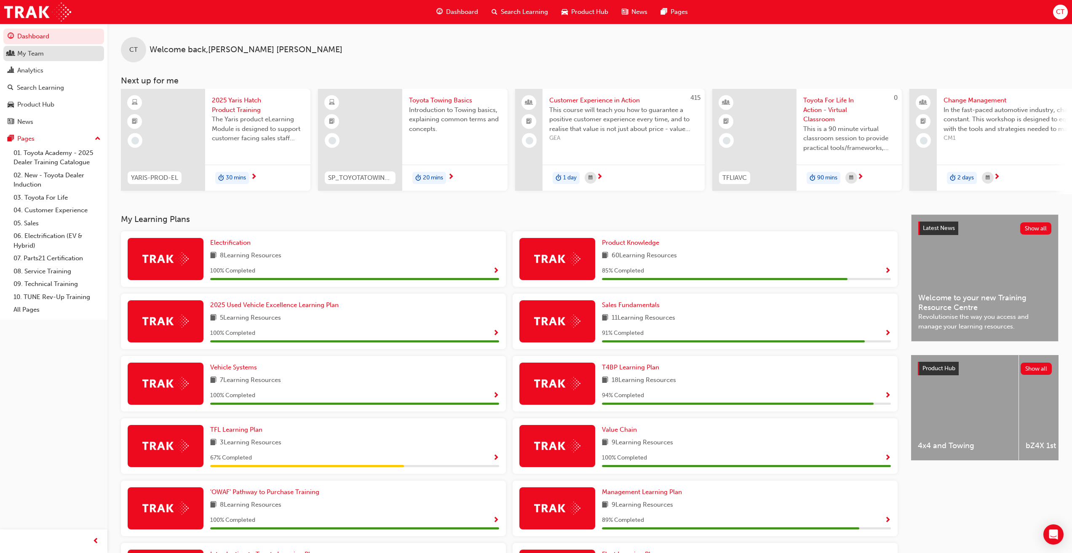  What do you see at coordinates (623, 120) in the screenshot?
I see `span: This course will teach you how to guarantee a positive customer experience every time, and to rea...` at bounding box center [623, 120].